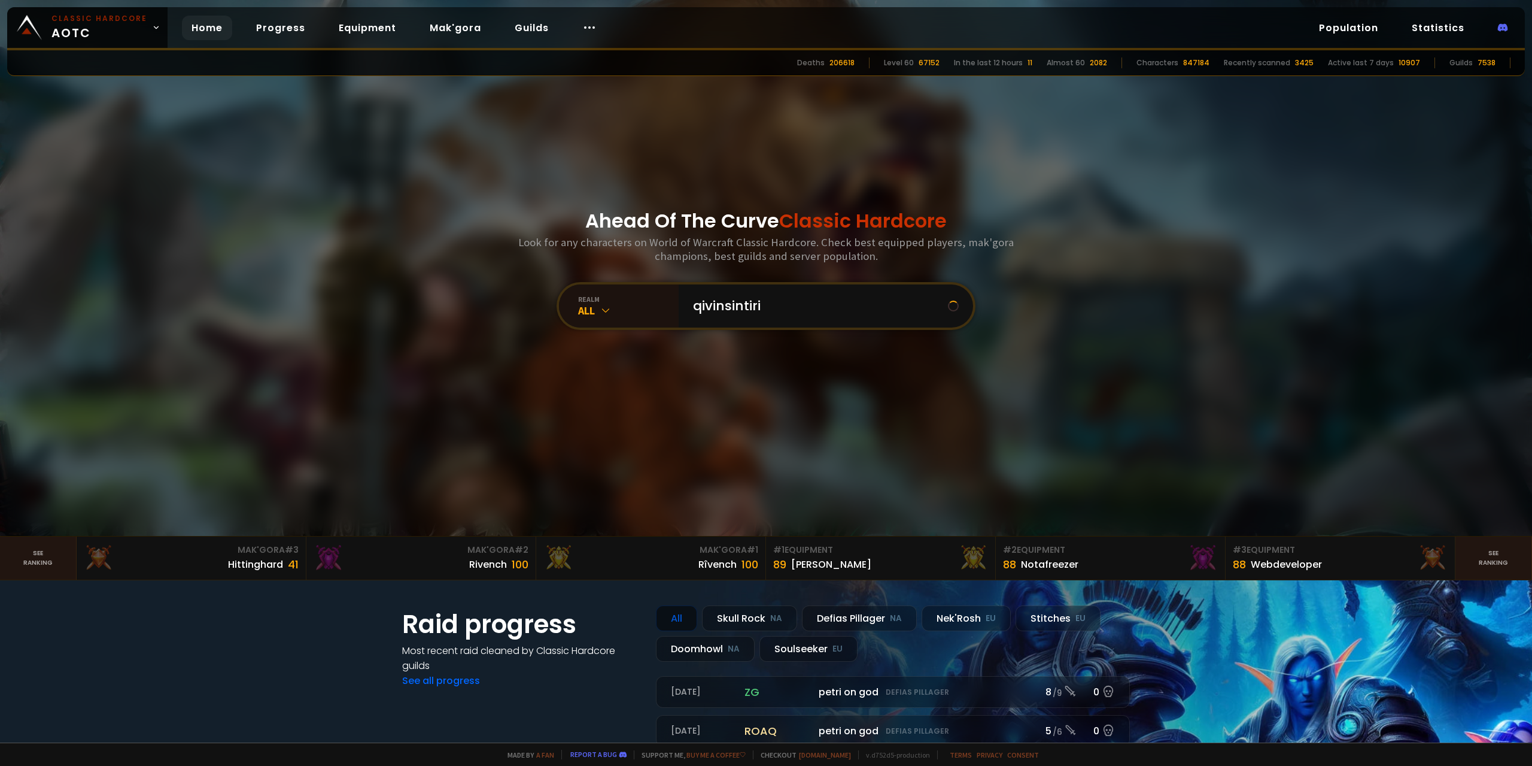  Describe the element at coordinates (527, 754) in the screenshot. I see `span: Made by` at that location.